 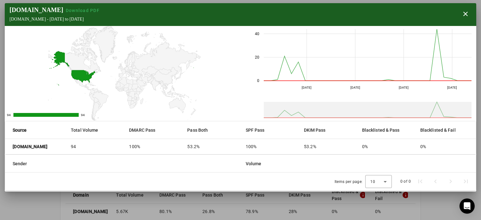 I want to click on mat-header-cell: Total Volume, so click(x=95, y=130).